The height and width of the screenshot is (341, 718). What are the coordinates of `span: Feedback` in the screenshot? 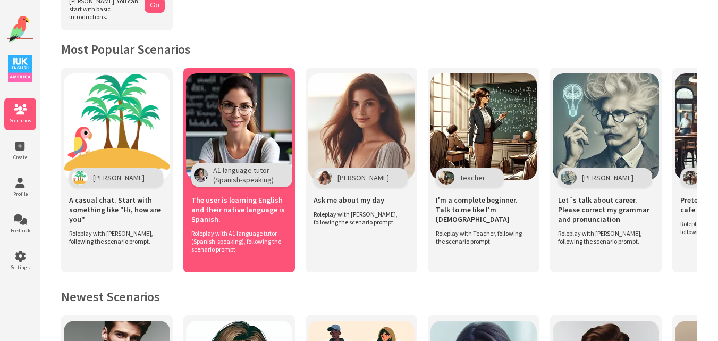 It's located at (20, 230).